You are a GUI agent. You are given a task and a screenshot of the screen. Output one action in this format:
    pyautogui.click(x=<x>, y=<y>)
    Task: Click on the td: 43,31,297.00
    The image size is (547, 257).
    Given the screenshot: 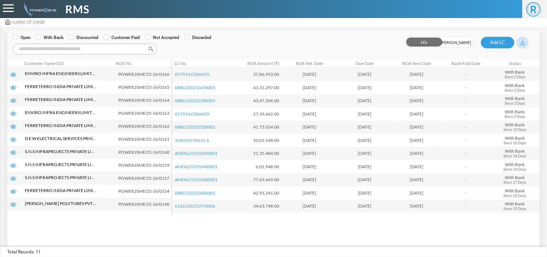 What is the action you would take?
    pyautogui.click(x=255, y=88)
    